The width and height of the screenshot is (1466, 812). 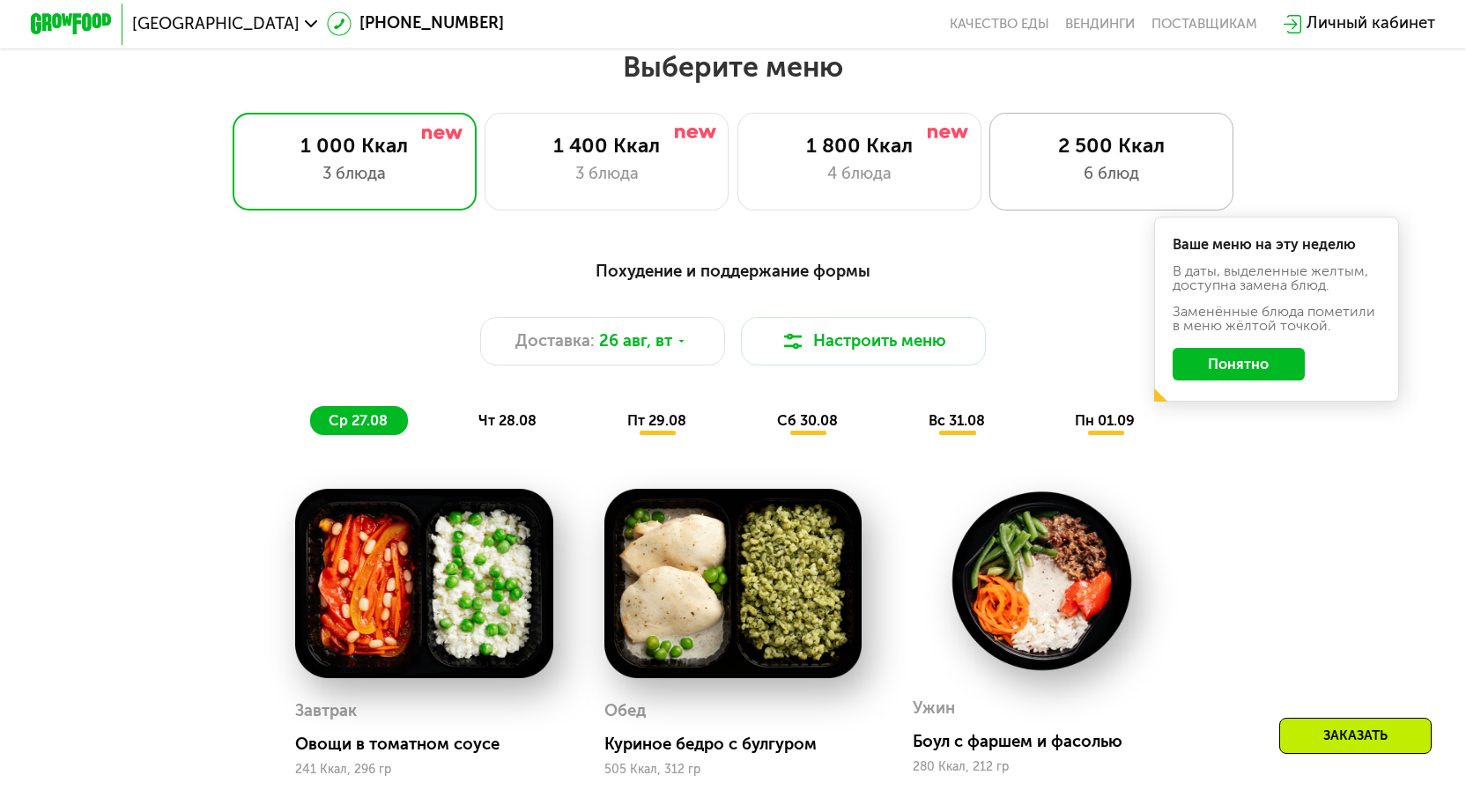 What do you see at coordinates (862, 341) in the screenshot?
I see `button: Настроить меню` at bounding box center [862, 341].